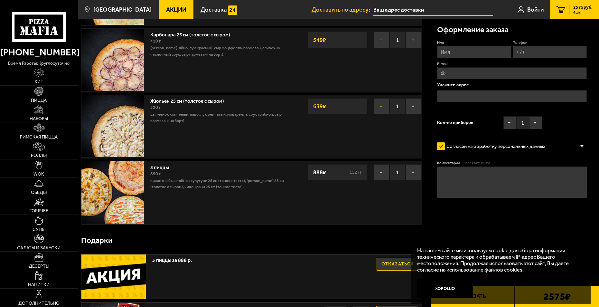  Describe the element at coordinates (550, 42) in the screenshot. I see `label: Телефон` at that location.